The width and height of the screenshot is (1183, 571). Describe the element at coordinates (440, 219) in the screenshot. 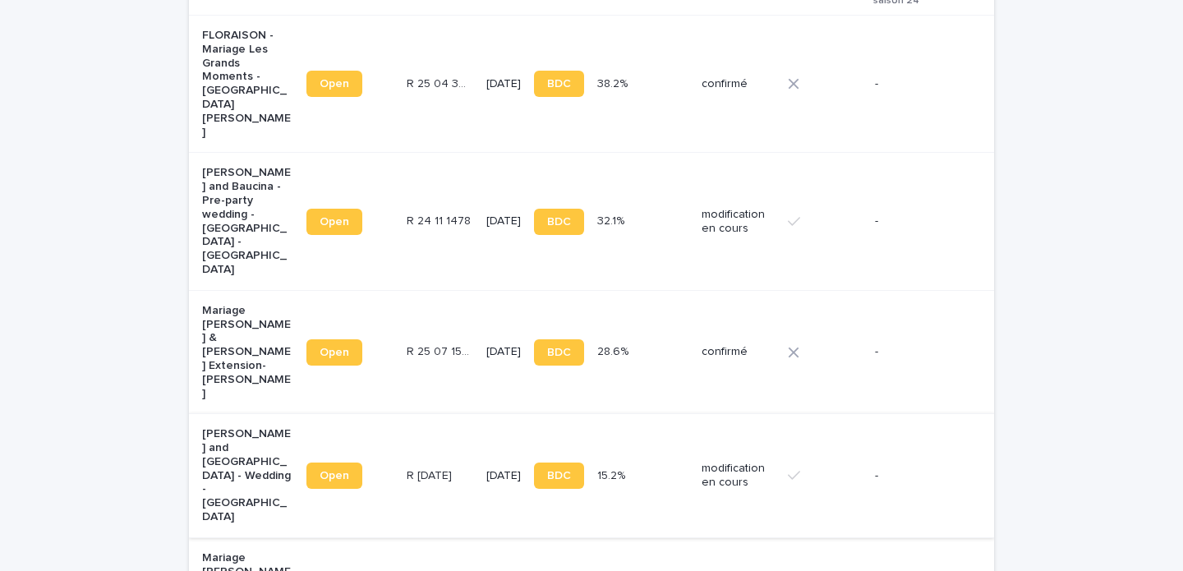

I see `p: R 24 11 1478` at that location.